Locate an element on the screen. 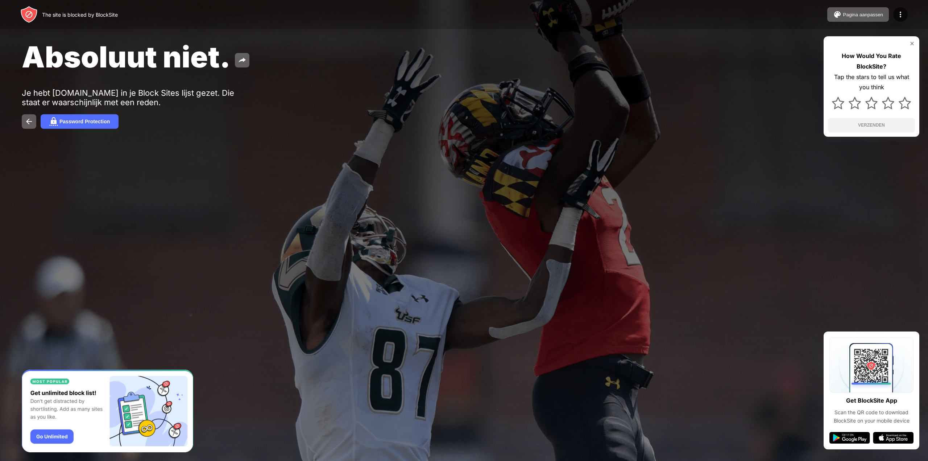  img: pallet.svg is located at coordinates (837, 15).